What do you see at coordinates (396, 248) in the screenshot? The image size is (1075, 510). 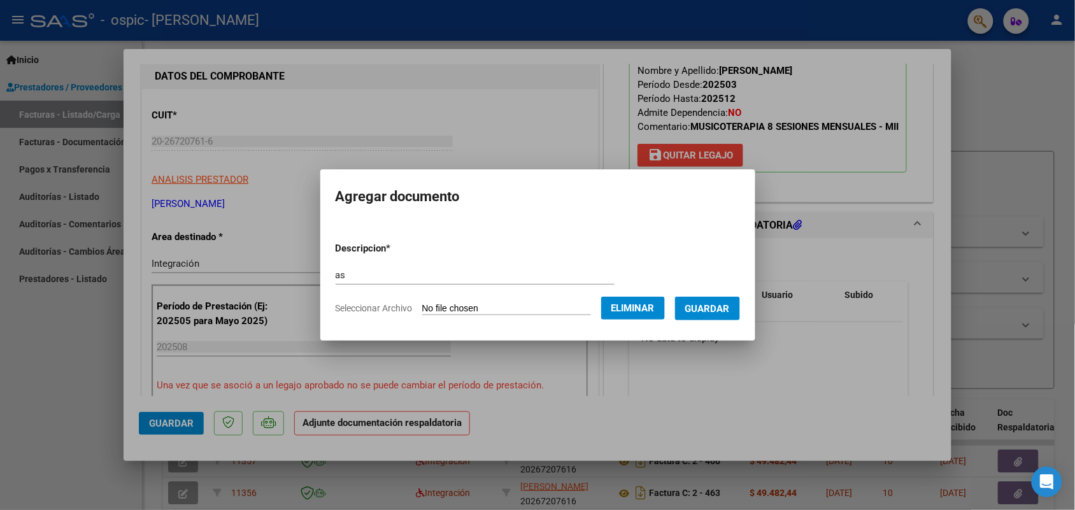 I see `p: Descripcion` at bounding box center [396, 248].